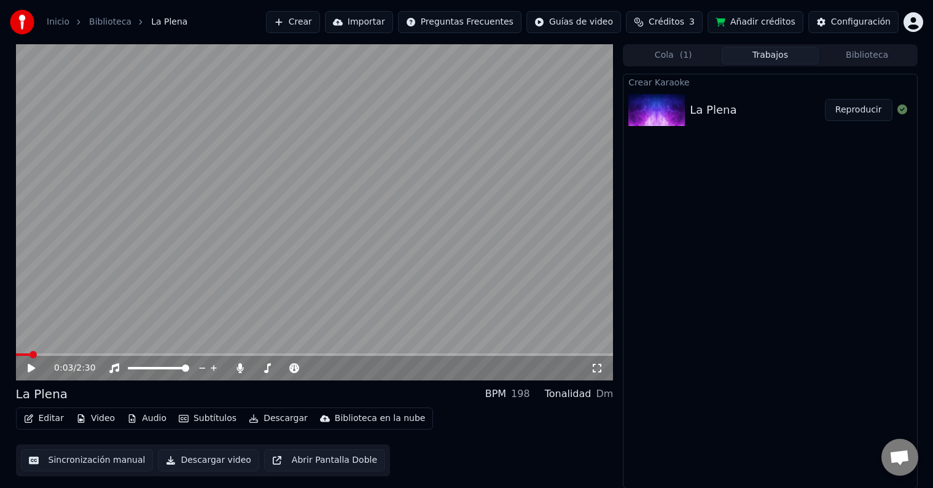 Image resolution: width=933 pixels, height=488 pixels. What do you see at coordinates (380, 418) in the screenshot?
I see `div: Biblioteca en la nube` at bounding box center [380, 418].